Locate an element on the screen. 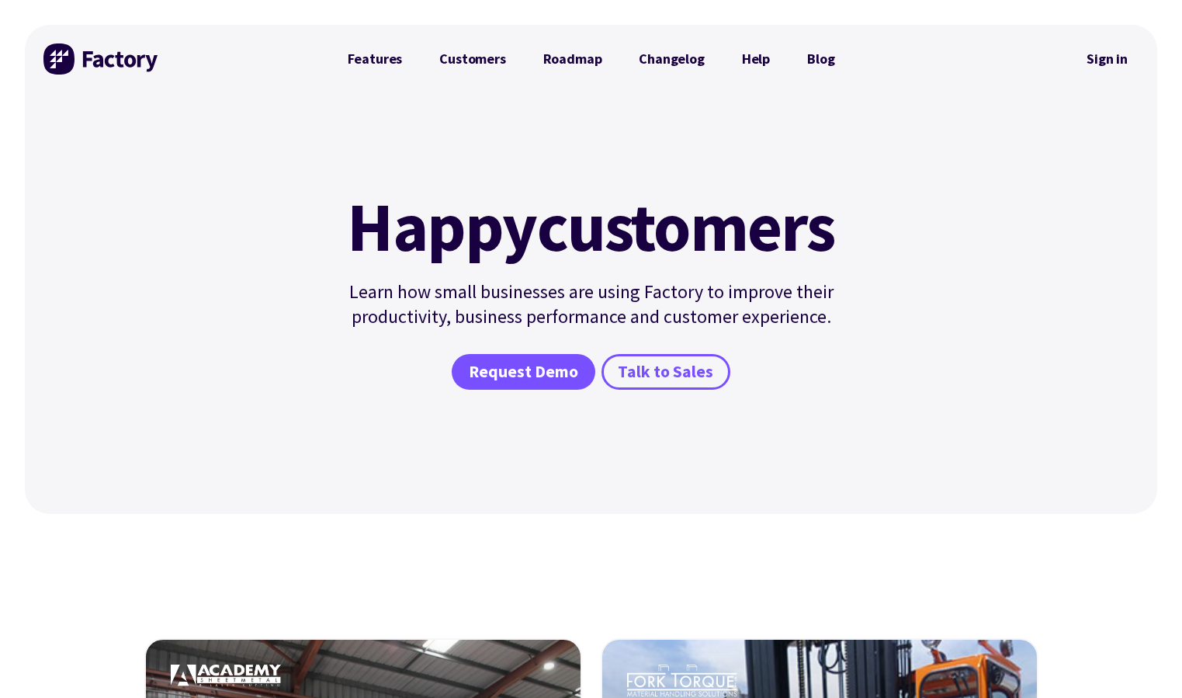  a: Customers is located at coordinates (472, 59).